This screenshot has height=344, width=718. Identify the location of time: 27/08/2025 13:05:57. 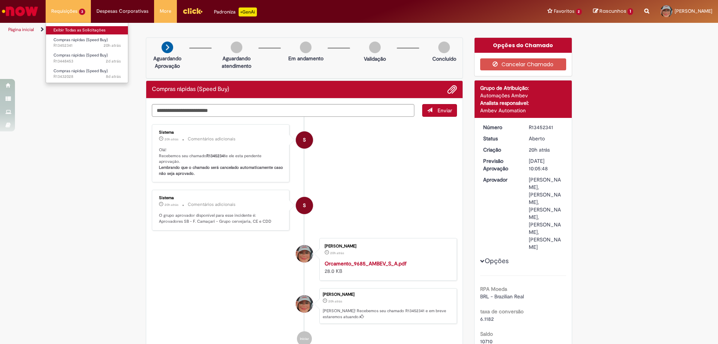
(171, 205).